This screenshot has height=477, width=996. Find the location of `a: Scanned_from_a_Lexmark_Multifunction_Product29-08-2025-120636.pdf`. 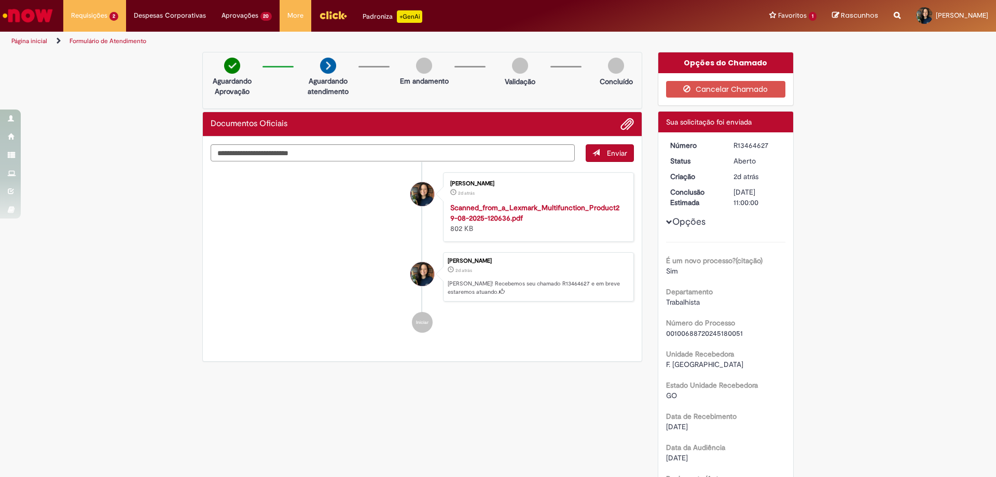

a: Scanned_from_a_Lexmark_Multifunction_Product29-08-2025-120636.pdf is located at coordinates (535, 213).